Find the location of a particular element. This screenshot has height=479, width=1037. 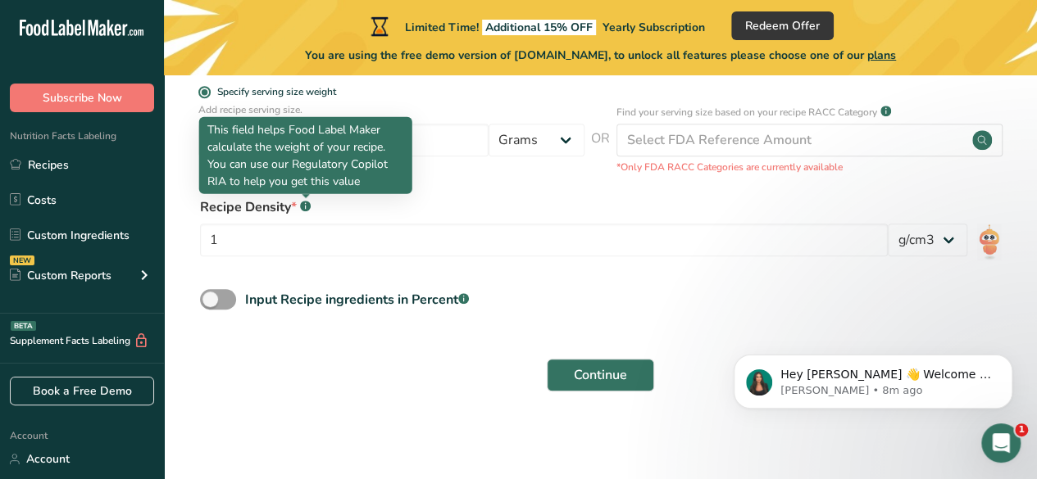

div: Specify serving size weight is located at coordinates (276, 92).